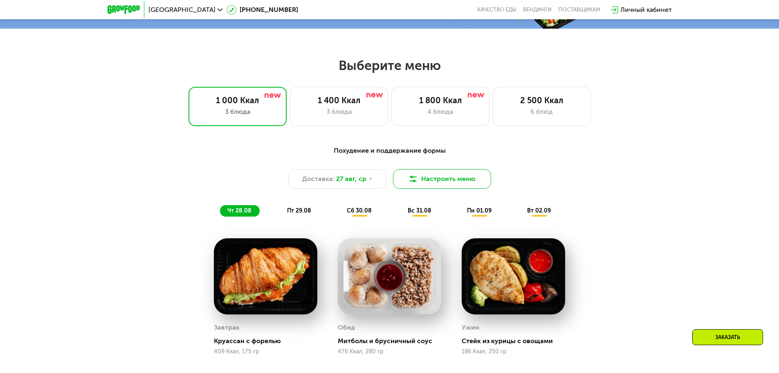 The image size is (779, 373). Describe the element at coordinates (239, 210) in the screenshot. I see `span: чт 28.08` at that location.